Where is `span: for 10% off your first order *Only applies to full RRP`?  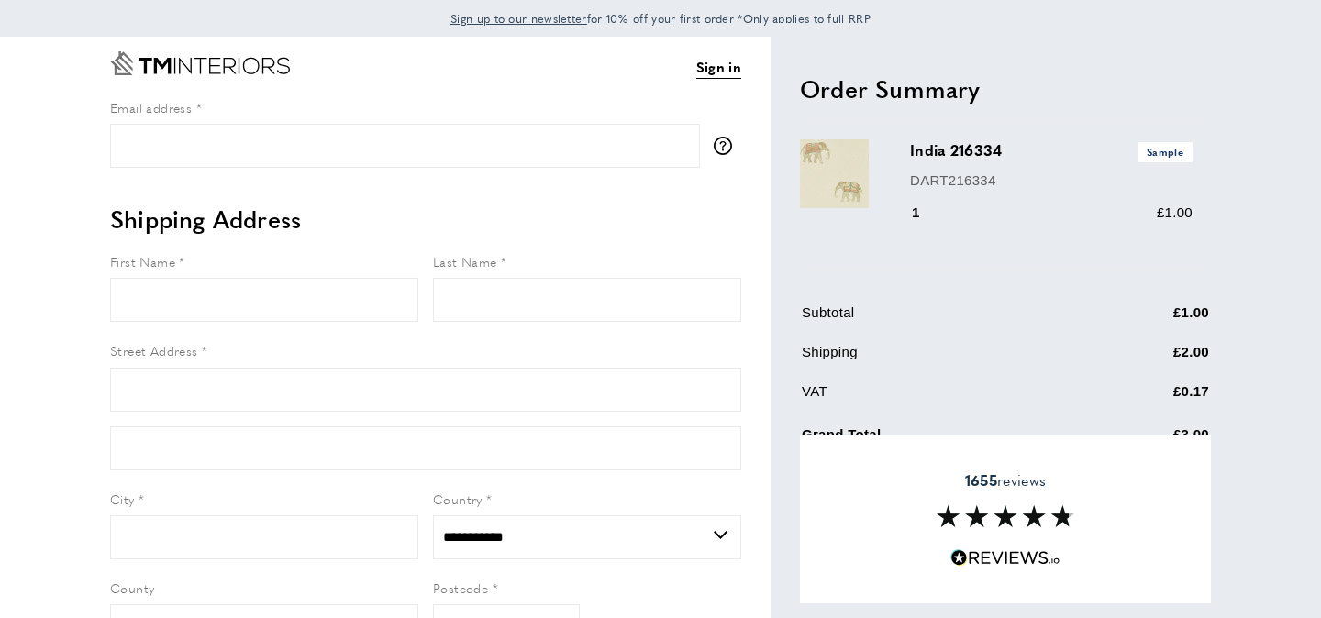 span: for 10% off your first order *Only applies to full RRP is located at coordinates (661, 18).